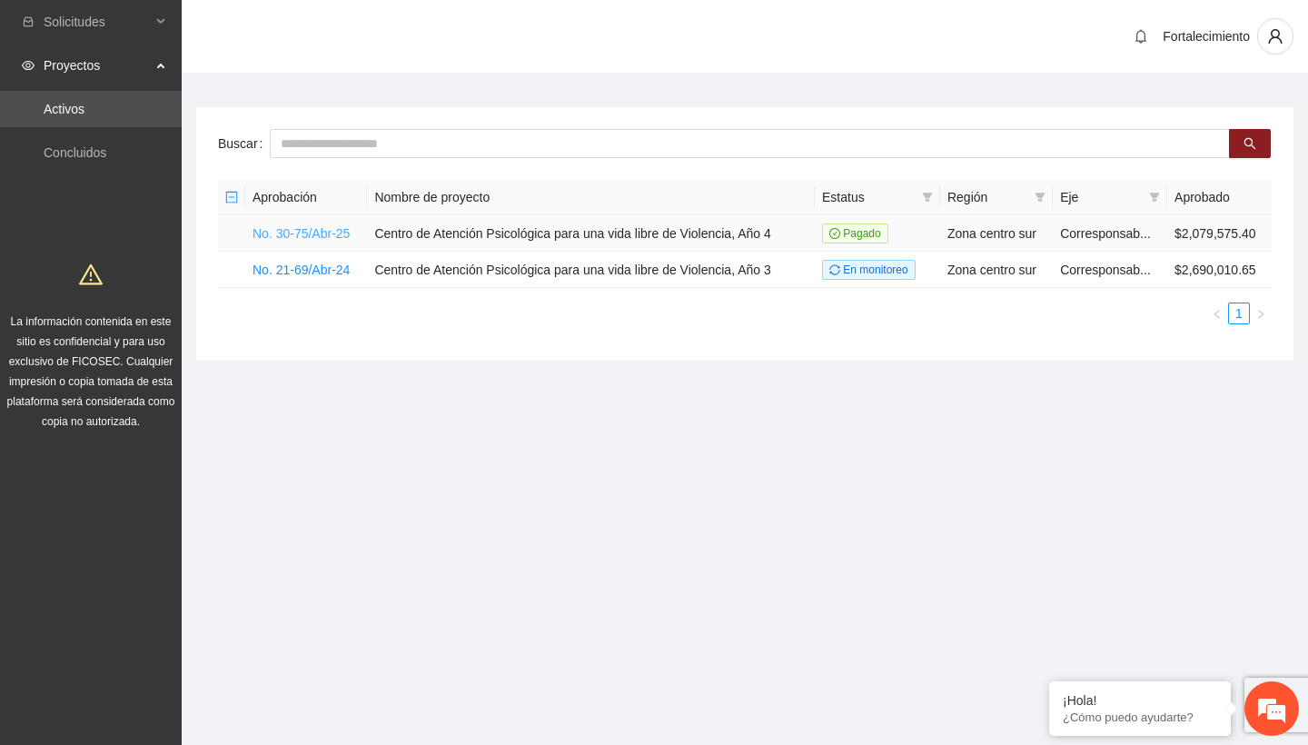  Describe the element at coordinates (28, 22) in the screenshot. I see `span: inbox` at that location.